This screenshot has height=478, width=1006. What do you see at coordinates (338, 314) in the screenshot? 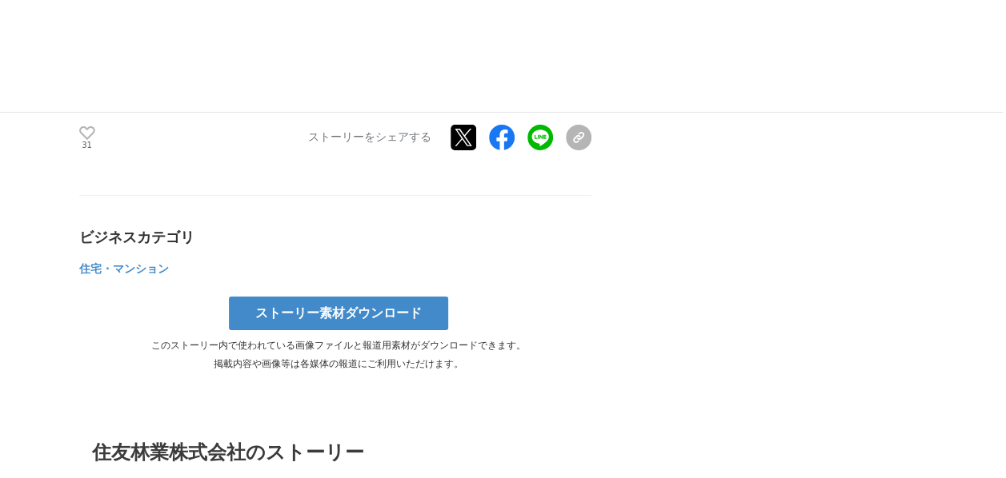
I see `a: ストーリー素材ダウンロード` at bounding box center [338, 314].